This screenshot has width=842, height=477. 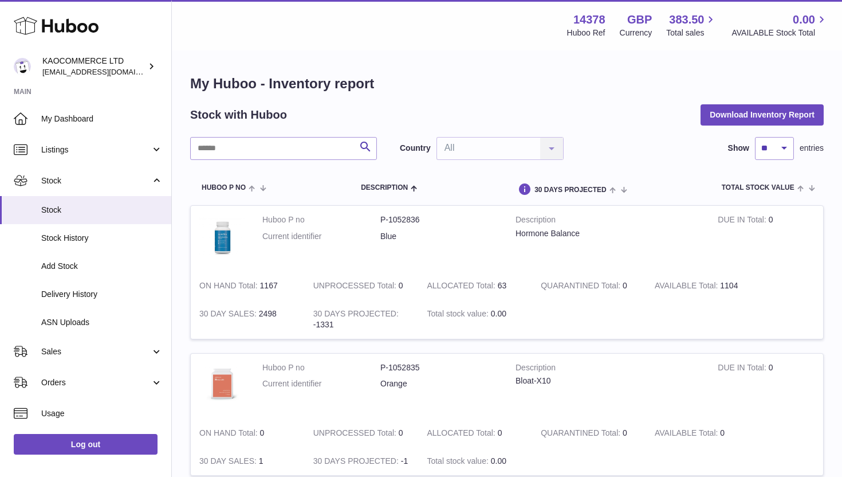 What do you see at coordinates (102, 238) in the screenshot?
I see `span: Stock History` at bounding box center [102, 238].